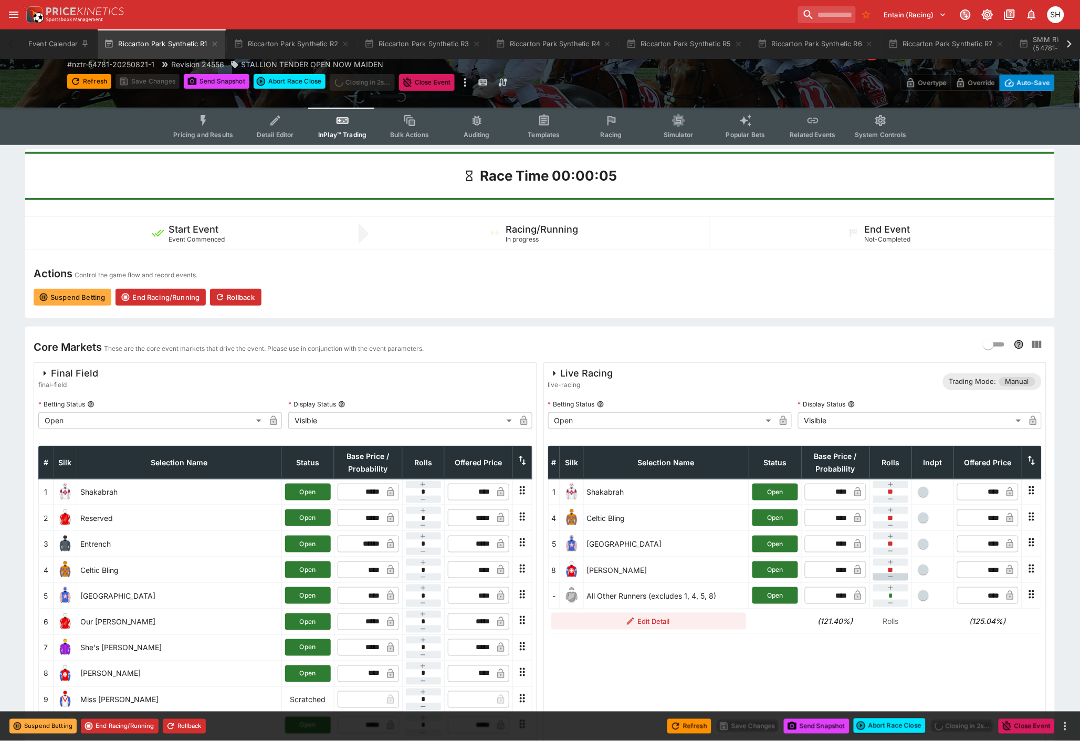 The image size is (1080, 741). What do you see at coordinates (572, 492) in the screenshot?
I see `img: runner 1` at bounding box center [572, 492].